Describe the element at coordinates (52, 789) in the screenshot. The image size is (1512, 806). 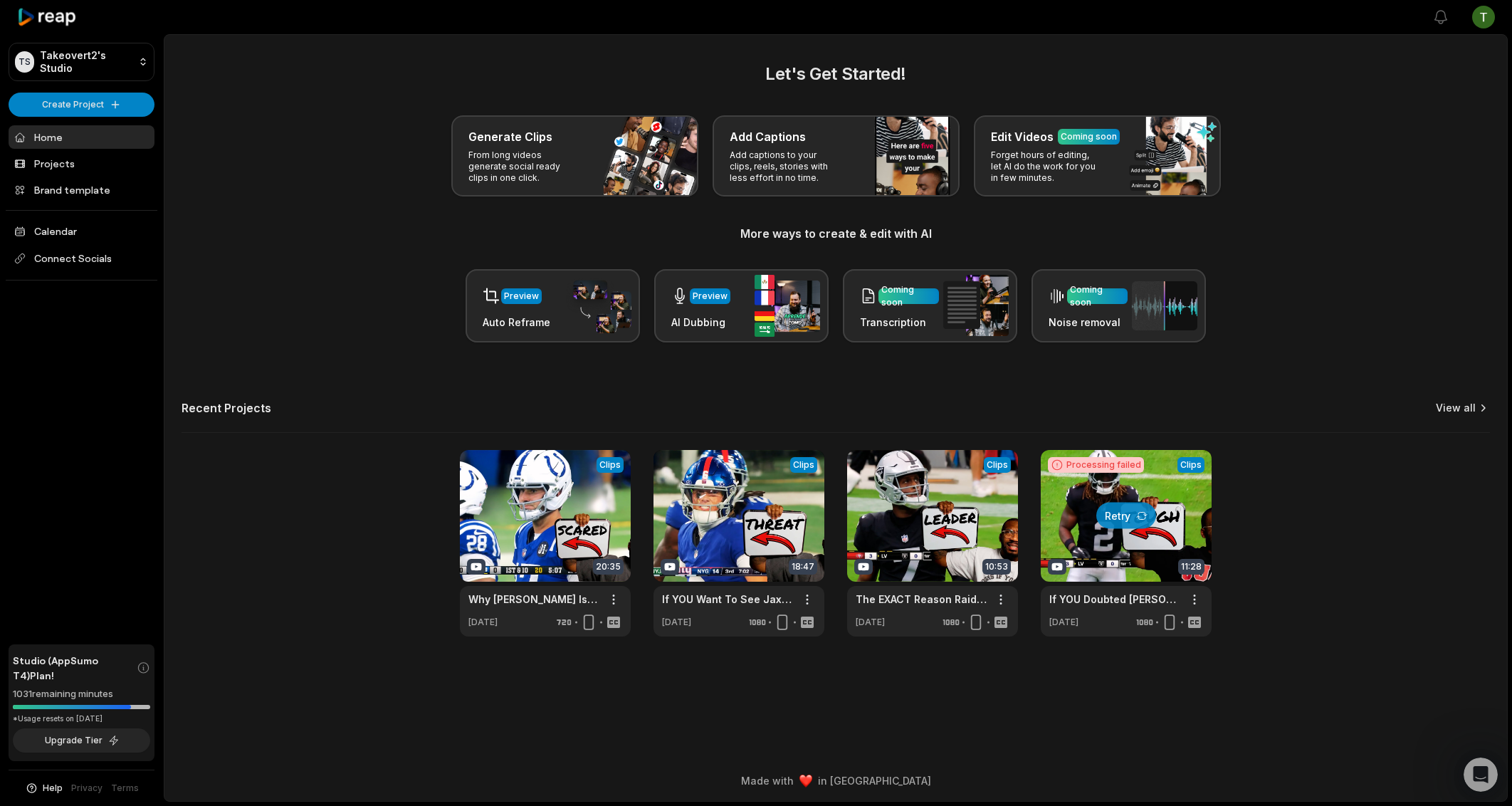
I see `span: Help` at that location.